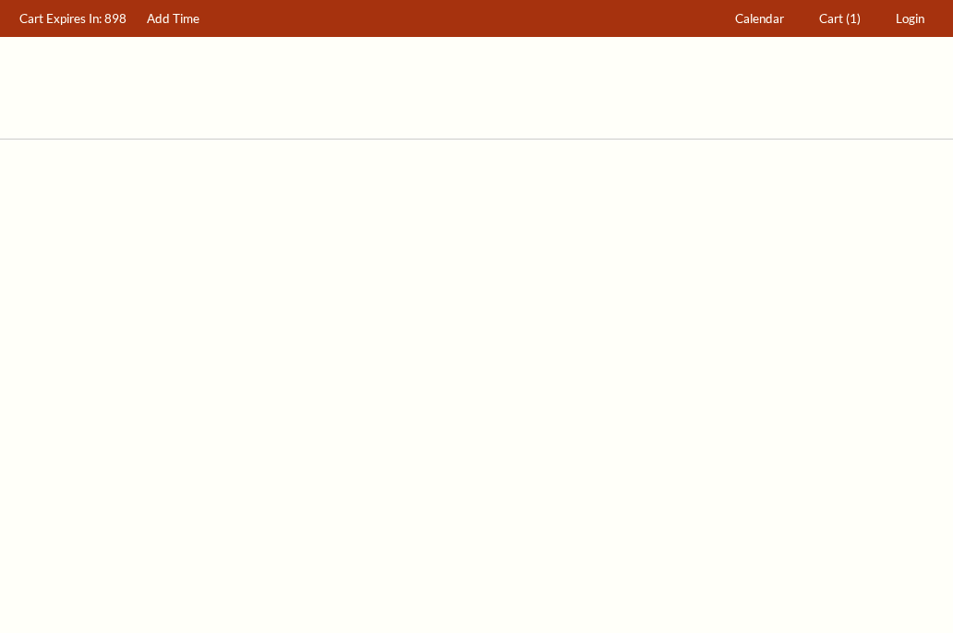  What do you see at coordinates (911, 18) in the screenshot?
I see `a: Login` at bounding box center [911, 18].